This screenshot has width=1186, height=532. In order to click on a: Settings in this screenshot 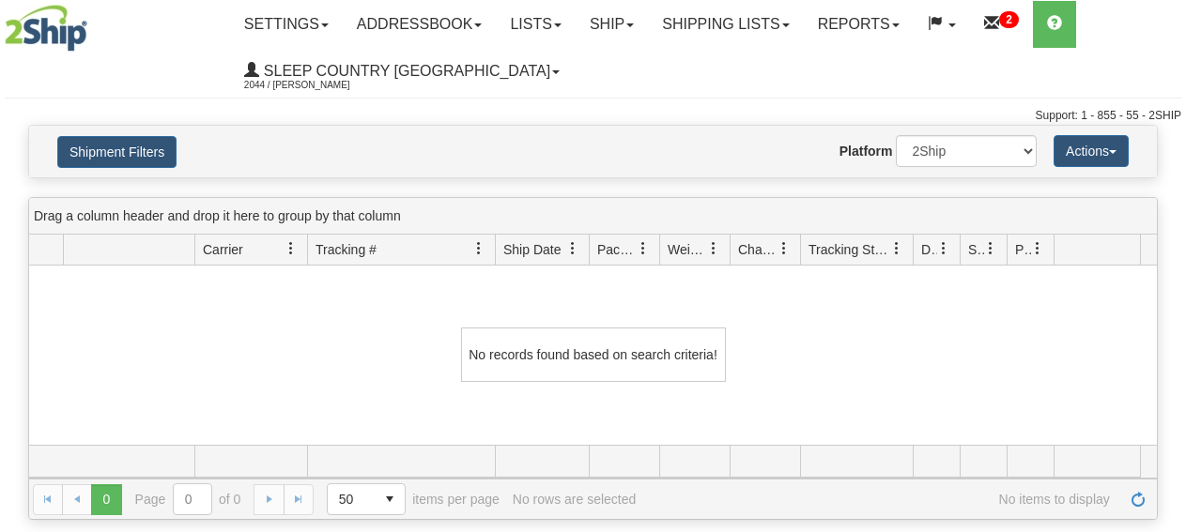, I will do `click(286, 24)`.